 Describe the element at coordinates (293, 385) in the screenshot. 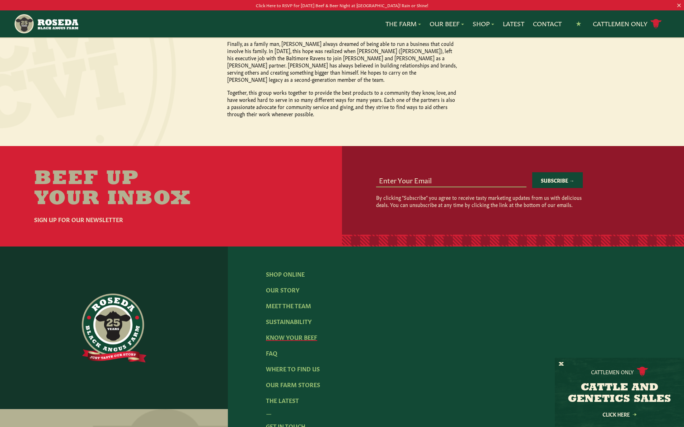

I see `a: Our Farm Stores` at that location.